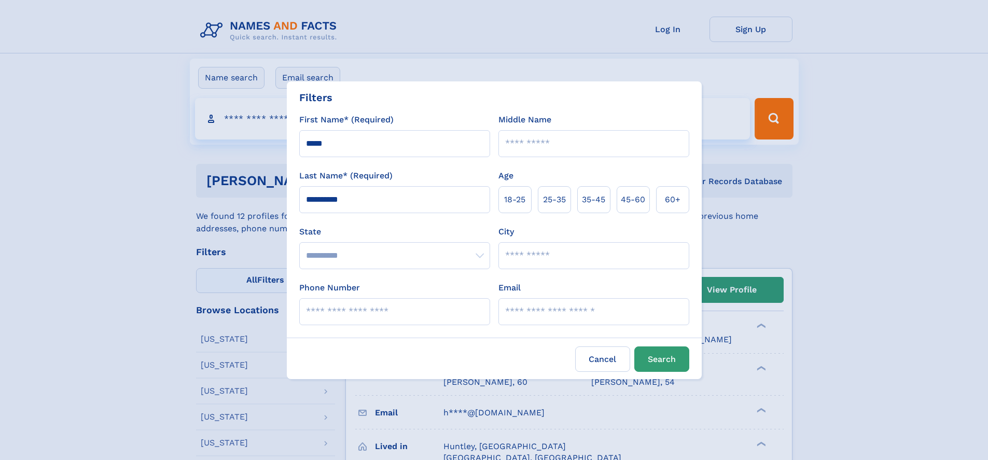  Describe the element at coordinates (662, 359) in the screenshot. I see `button: Search` at that location.